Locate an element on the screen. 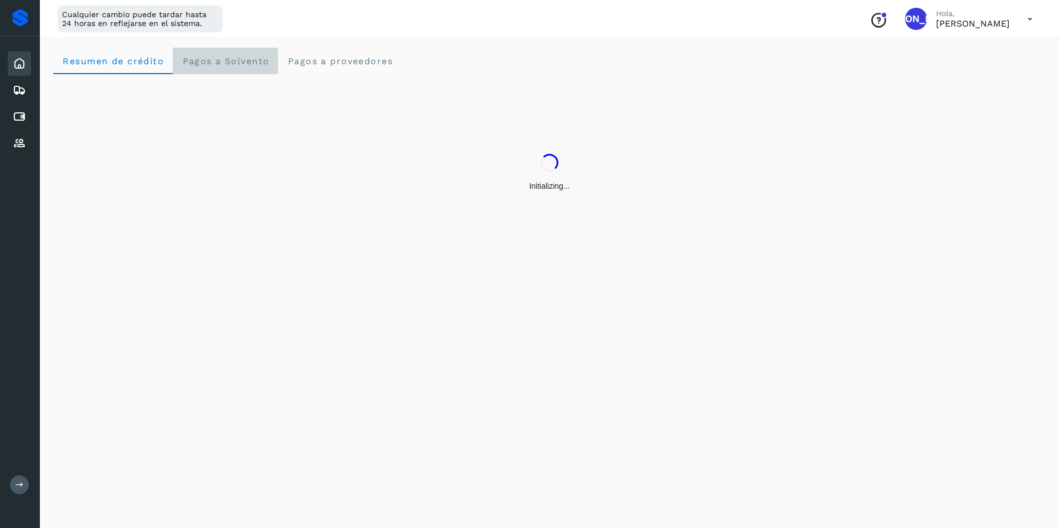 The width and height of the screenshot is (1059, 528). div: Proveedores is located at coordinates (19, 143).